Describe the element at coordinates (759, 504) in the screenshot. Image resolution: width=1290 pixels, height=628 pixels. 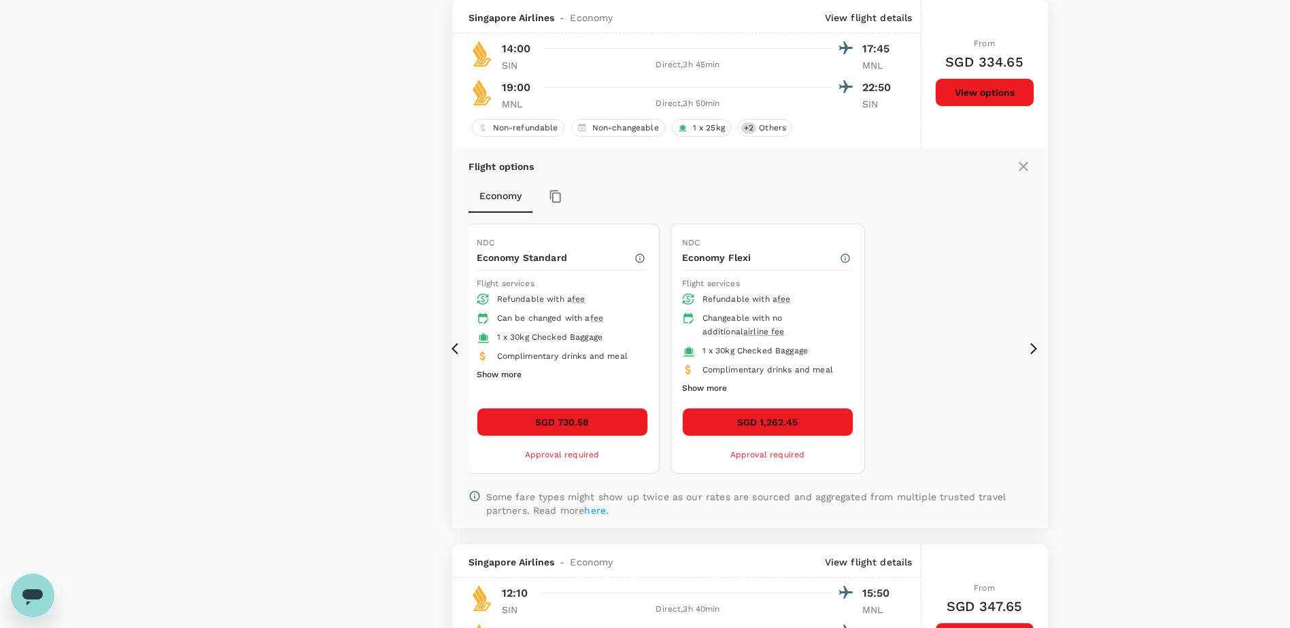
I see `p: Some fare types might show up twice as our rates are sourced and aggregated from multiple trusted...` at that location.